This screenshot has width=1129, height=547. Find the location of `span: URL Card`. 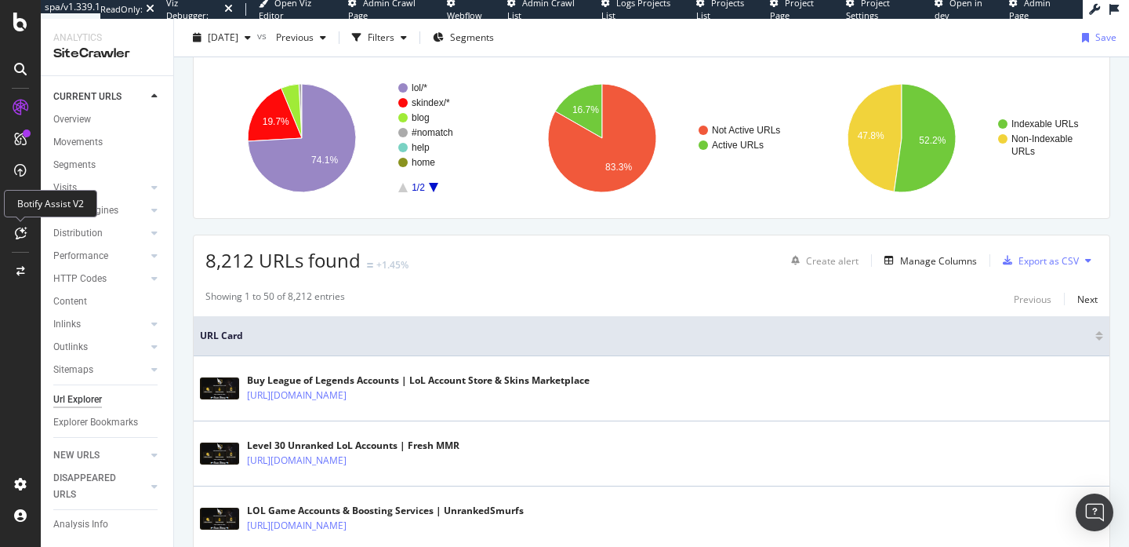

span: URL Card is located at coordinates (646, 336).